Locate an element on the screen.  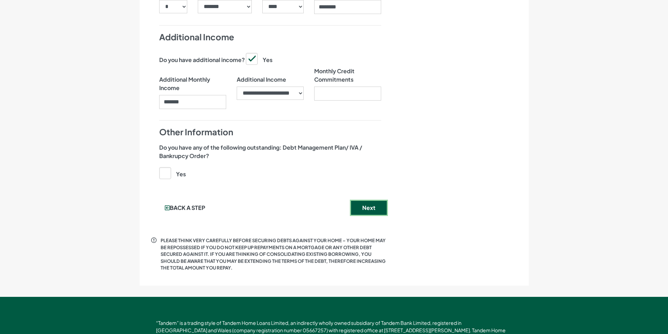
h4: Other Information is located at coordinates (270, 132).